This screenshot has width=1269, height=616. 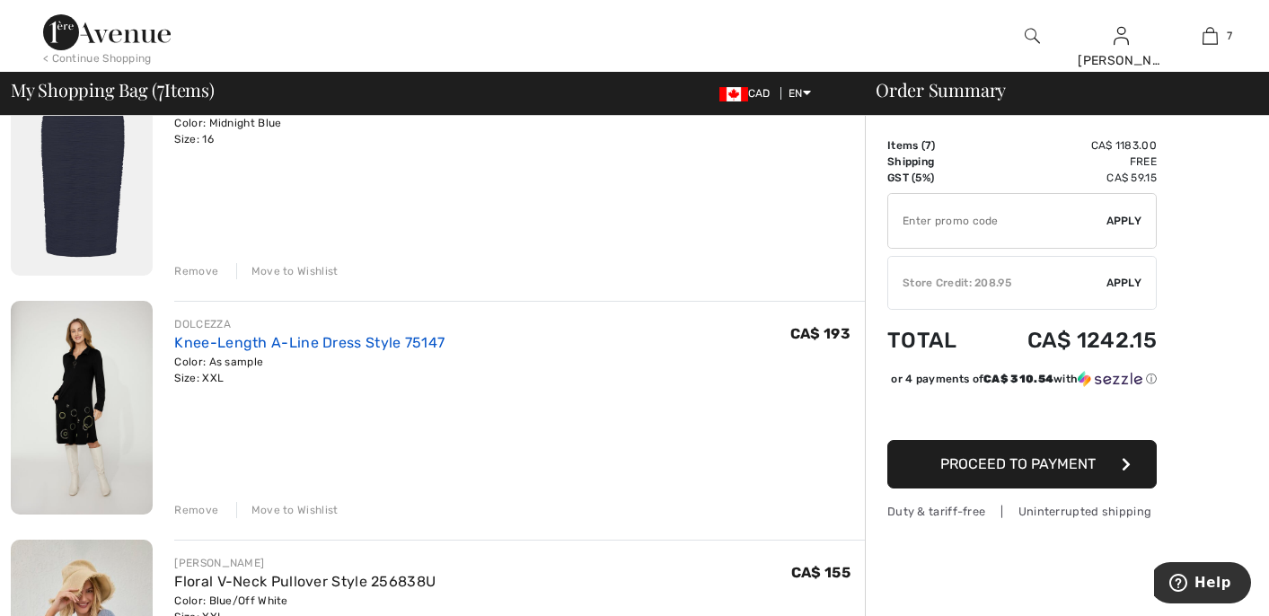 What do you see at coordinates (934, 340) in the screenshot?
I see `td: Total` at bounding box center [934, 340].